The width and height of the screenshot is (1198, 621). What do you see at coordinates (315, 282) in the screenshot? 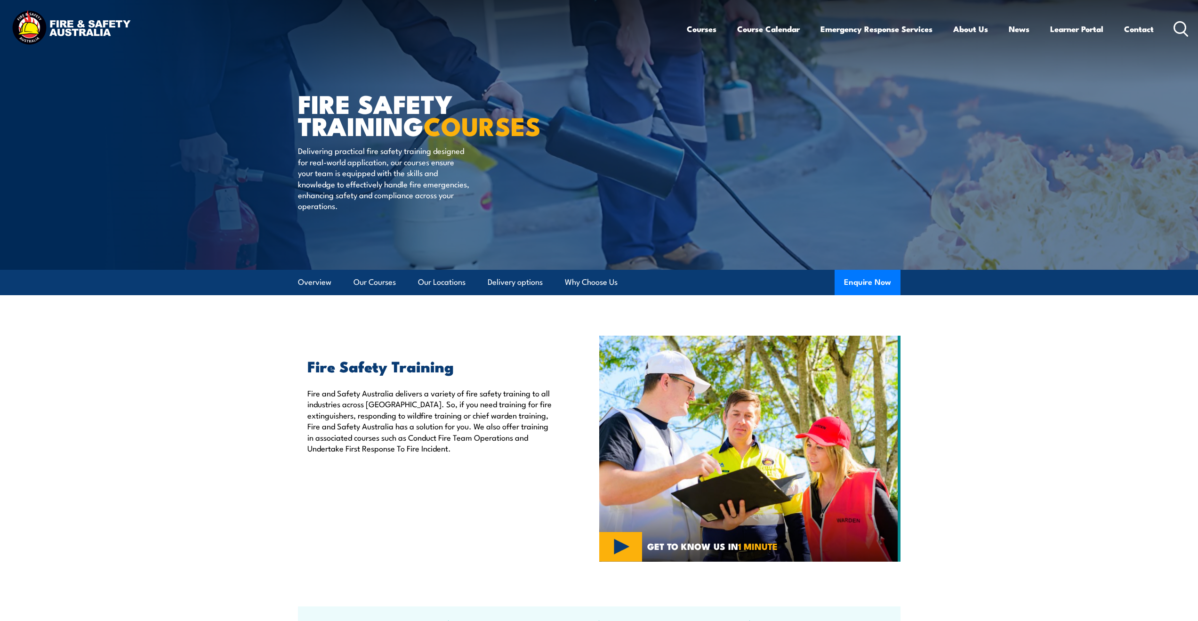
I see `a: Overview` at bounding box center [315, 282].